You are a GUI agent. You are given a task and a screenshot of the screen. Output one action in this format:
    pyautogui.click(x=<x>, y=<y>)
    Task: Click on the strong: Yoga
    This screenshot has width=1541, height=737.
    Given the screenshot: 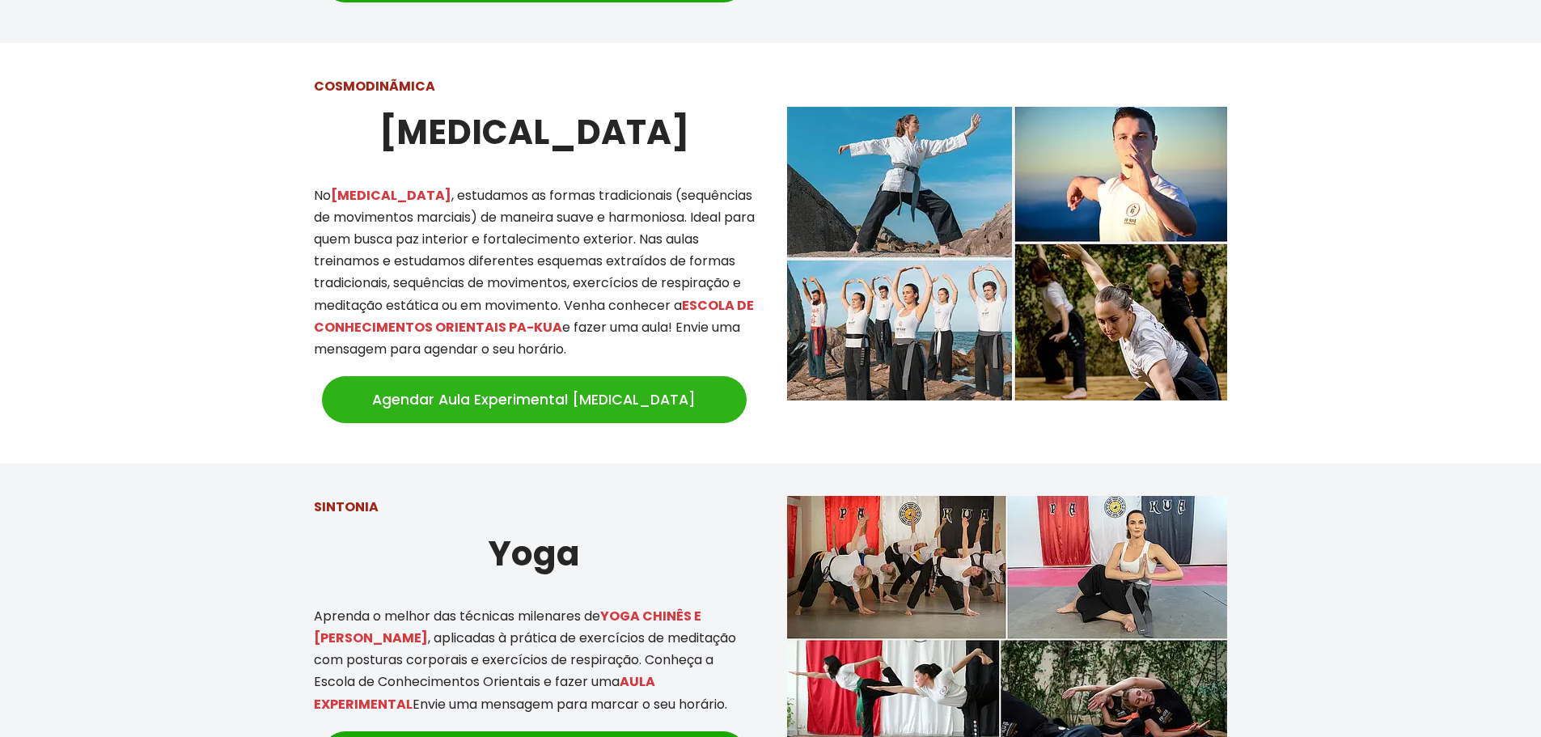 What is the action you would take?
    pyautogui.click(x=534, y=553)
    